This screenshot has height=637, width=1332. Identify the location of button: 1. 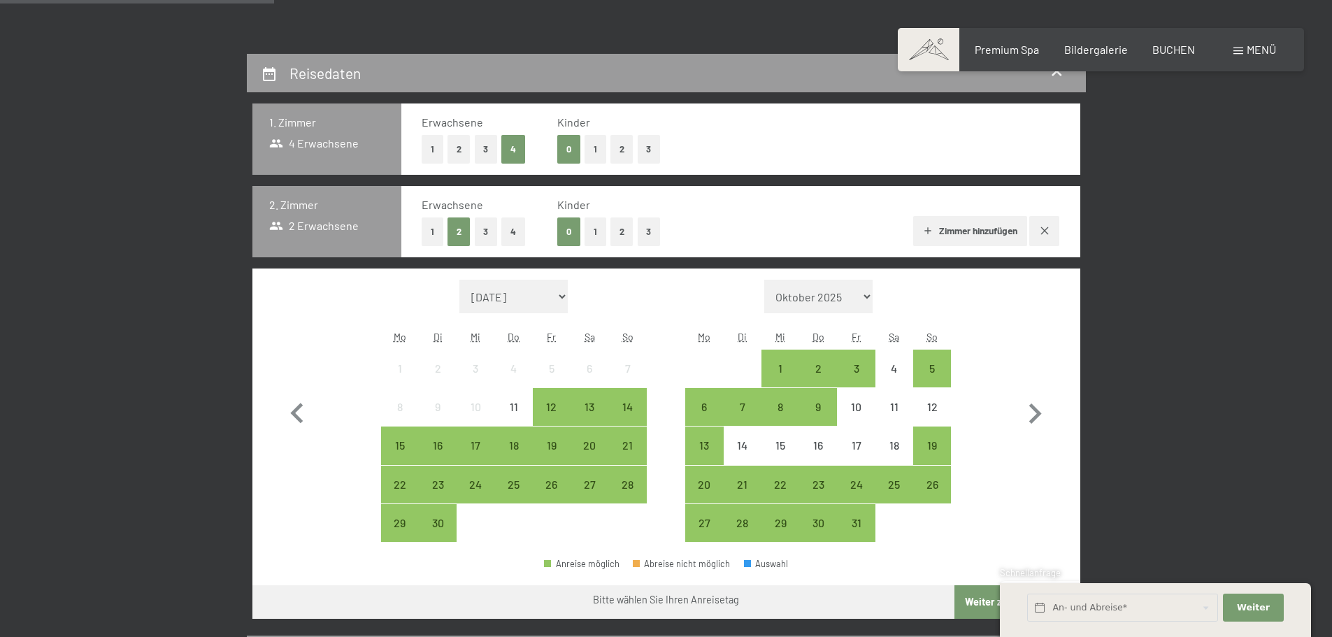
(595, 231).